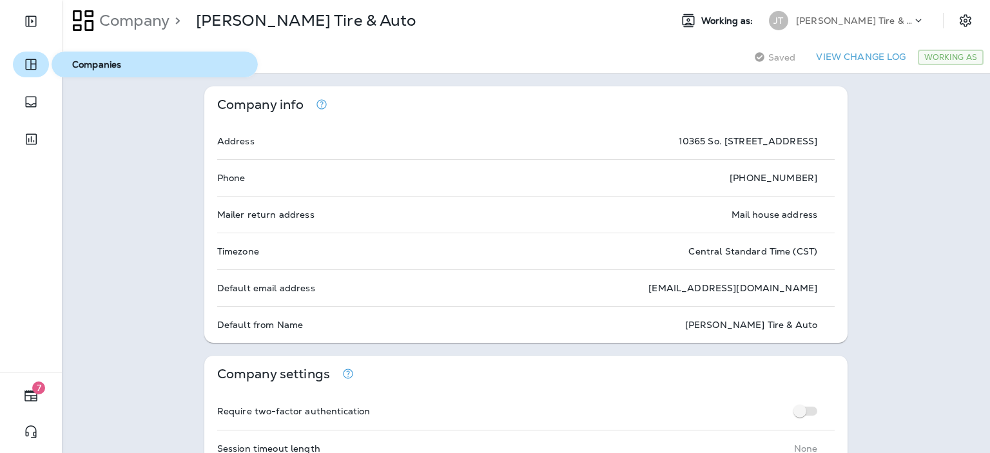 This screenshot has width=990, height=453. Describe the element at coordinates (260, 325) in the screenshot. I see `p: Default from Name` at that location.